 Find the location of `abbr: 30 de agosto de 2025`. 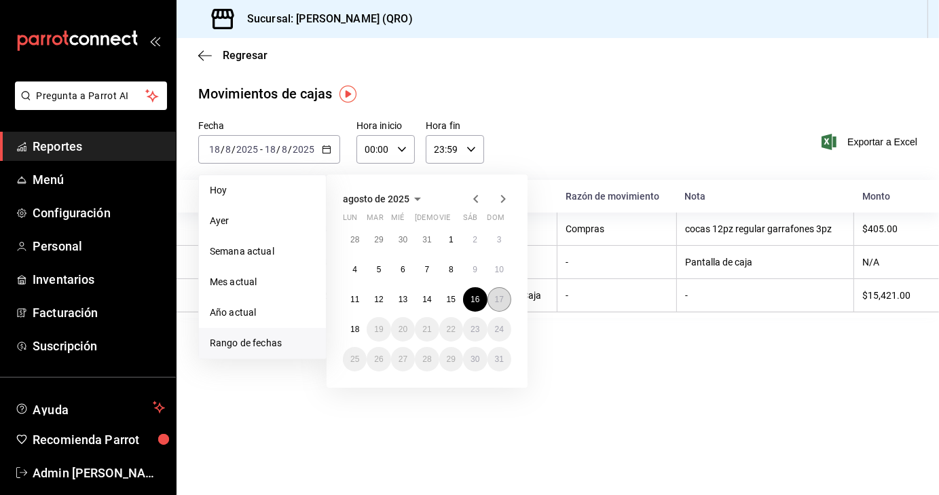

abbr: 30 de agosto de 2025 is located at coordinates (475, 359).